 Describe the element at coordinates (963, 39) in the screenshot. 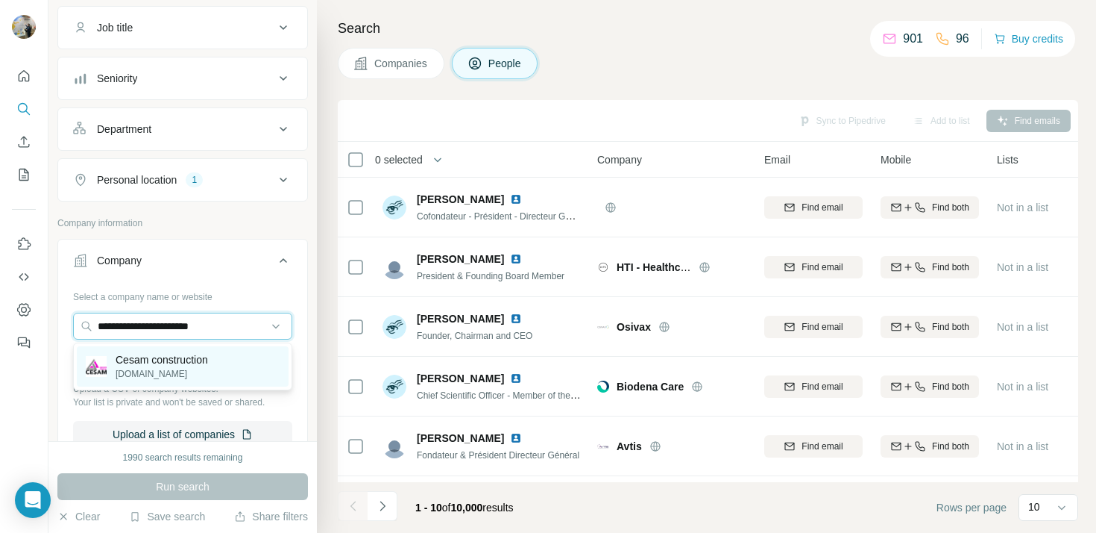

I see `p: 96` at that location.